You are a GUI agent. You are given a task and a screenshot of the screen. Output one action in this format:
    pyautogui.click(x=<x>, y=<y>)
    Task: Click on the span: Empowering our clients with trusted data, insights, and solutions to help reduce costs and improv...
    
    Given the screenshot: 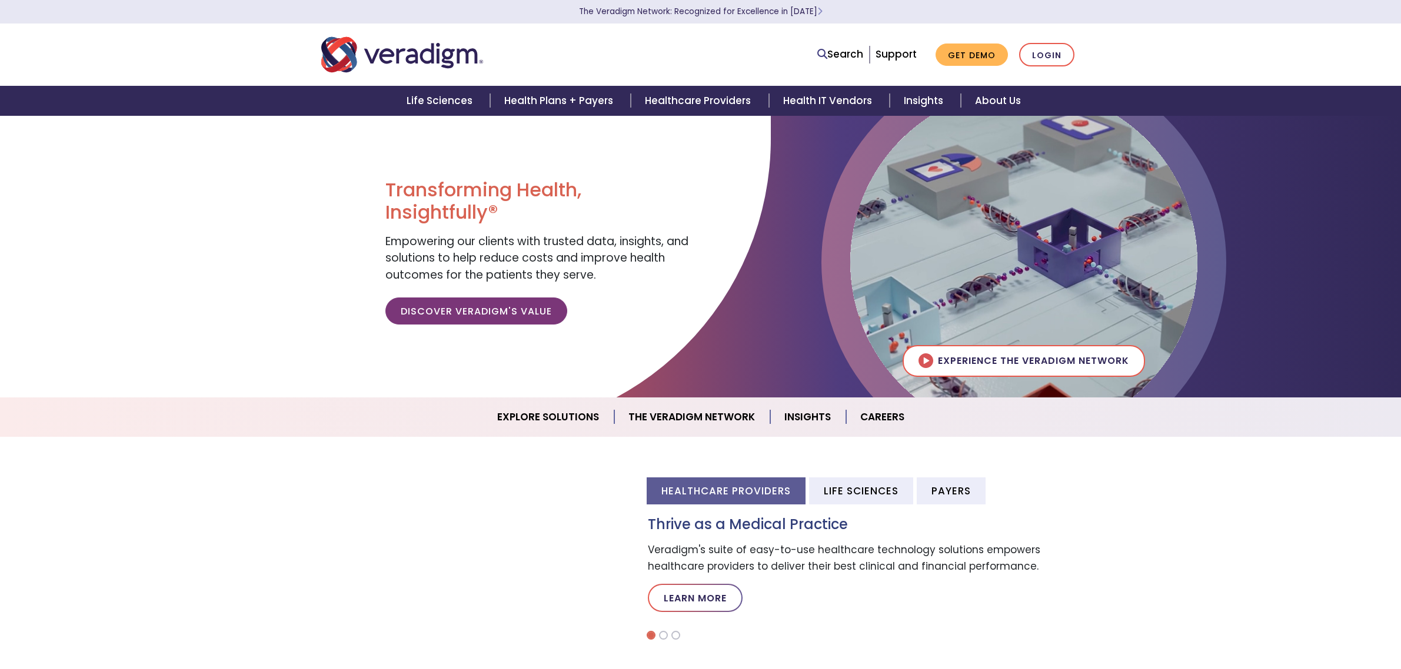 What is the action you would take?
    pyautogui.click(x=536, y=258)
    